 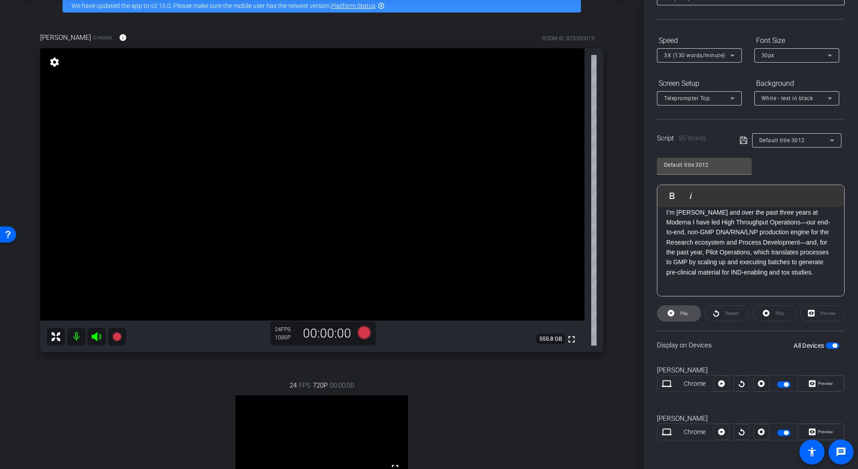 What do you see at coordinates (571, 339) in the screenshot?
I see `mat-icon: fullscreen` at bounding box center [571, 339].